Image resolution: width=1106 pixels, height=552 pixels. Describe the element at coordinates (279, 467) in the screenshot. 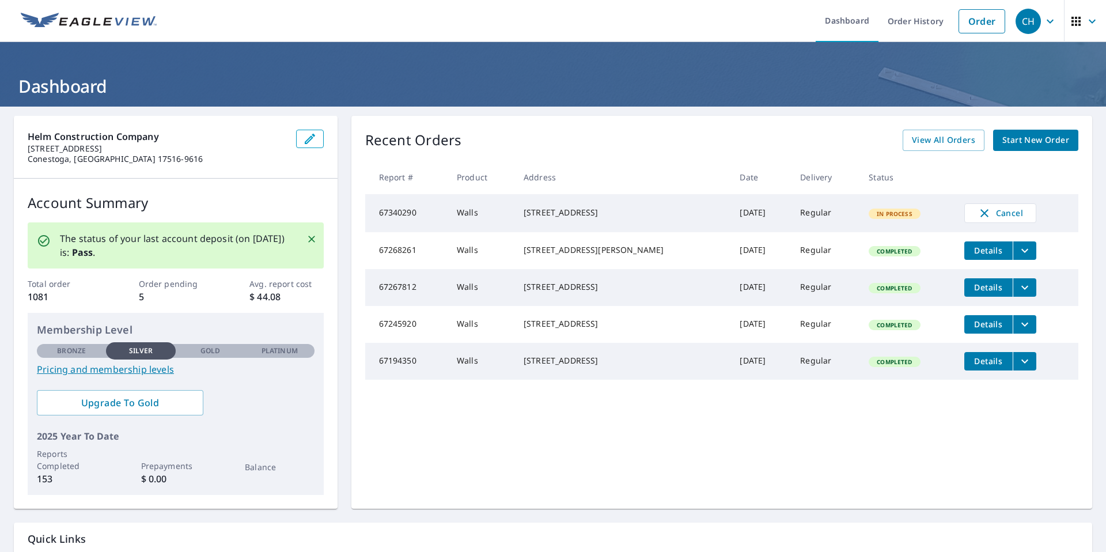

I see `p: Balance` at that location.